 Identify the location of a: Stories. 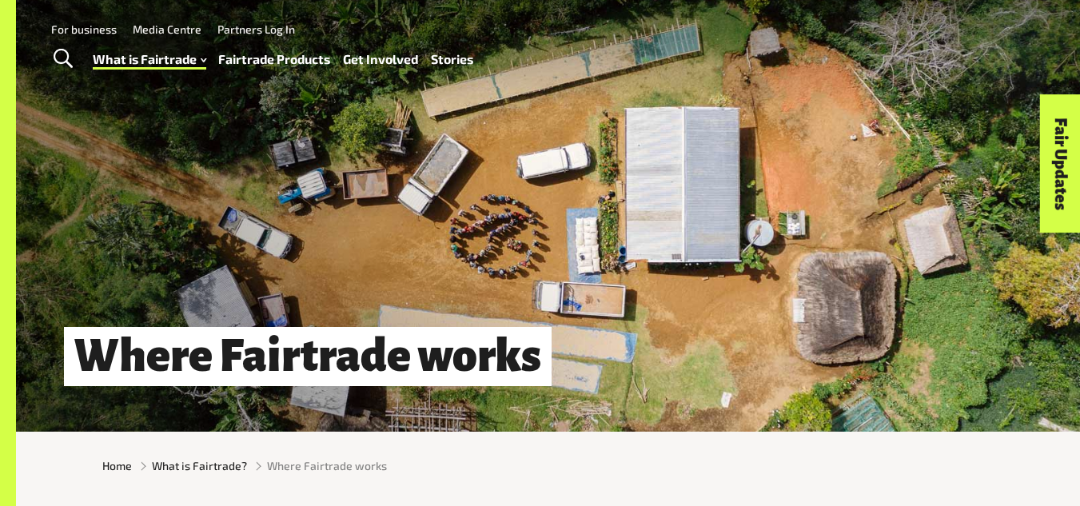
(452, 59).